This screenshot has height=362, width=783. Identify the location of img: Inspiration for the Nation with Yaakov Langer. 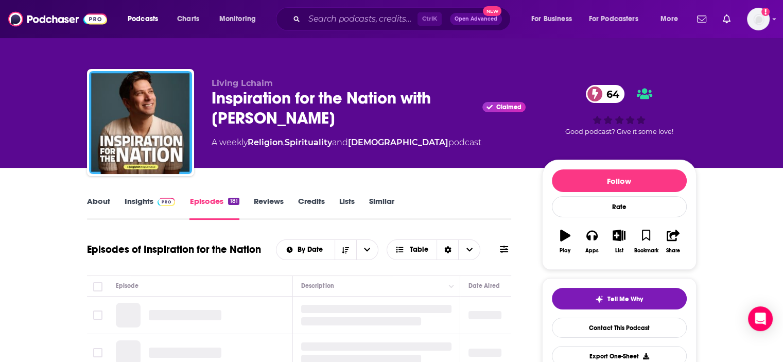
(140, 122).